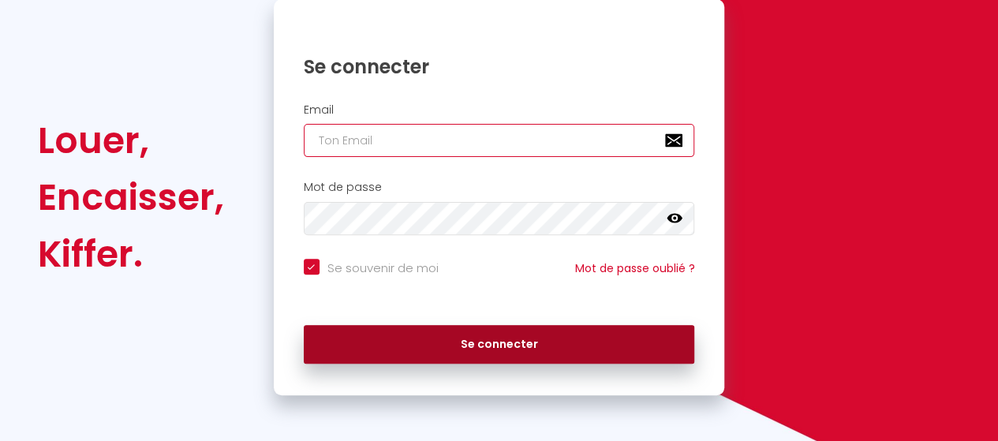 The image size is (998, 441). I want to click on div: Encaisser,, so click(131, 197).